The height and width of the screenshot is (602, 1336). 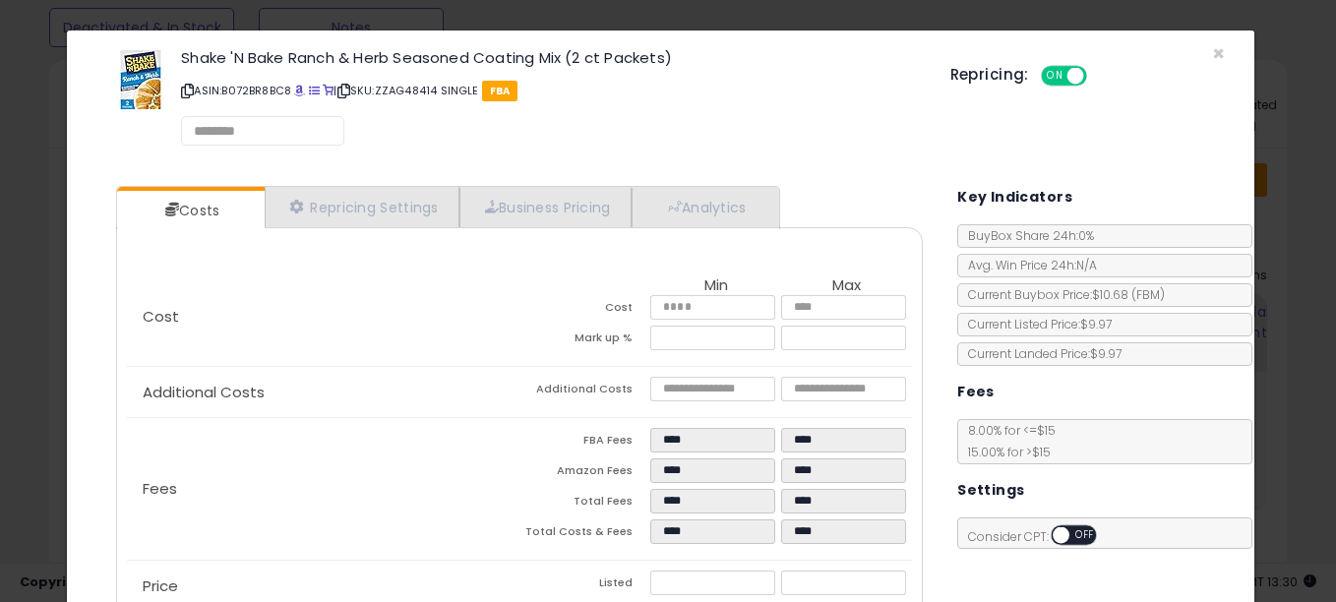 I want to click on td: Mark up %, so click(x=584, y=340).